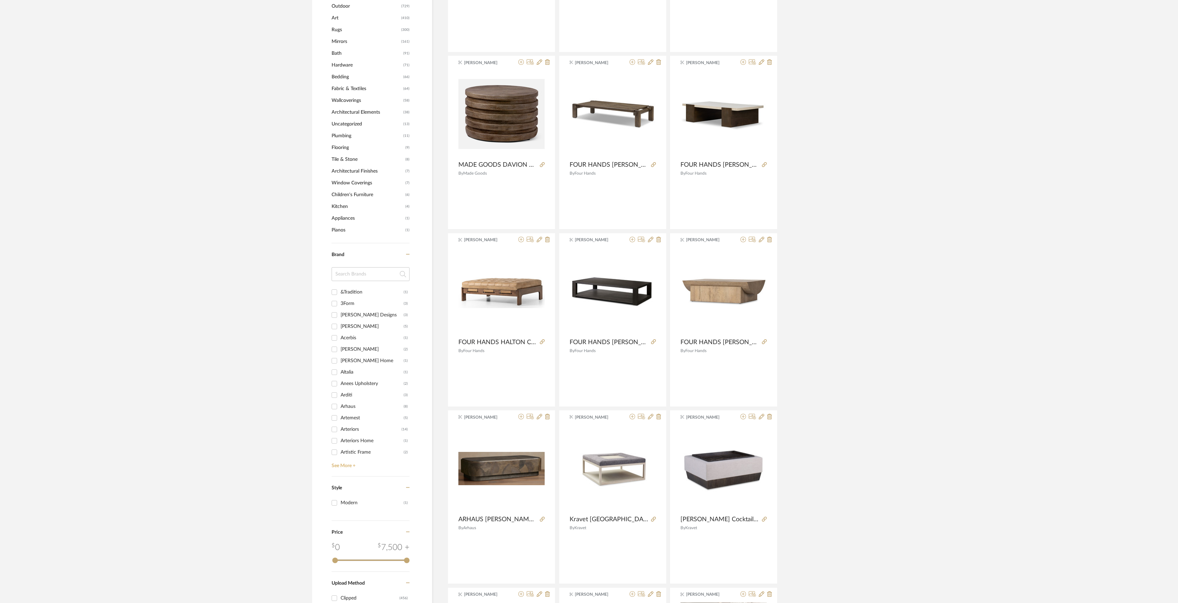  Describe the element at coordinates (367, 53) in the screenshot. I see `span: Bath` at that location.